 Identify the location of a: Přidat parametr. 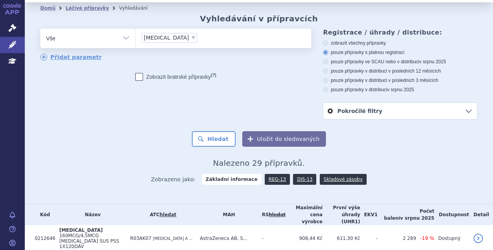
(71, 57).